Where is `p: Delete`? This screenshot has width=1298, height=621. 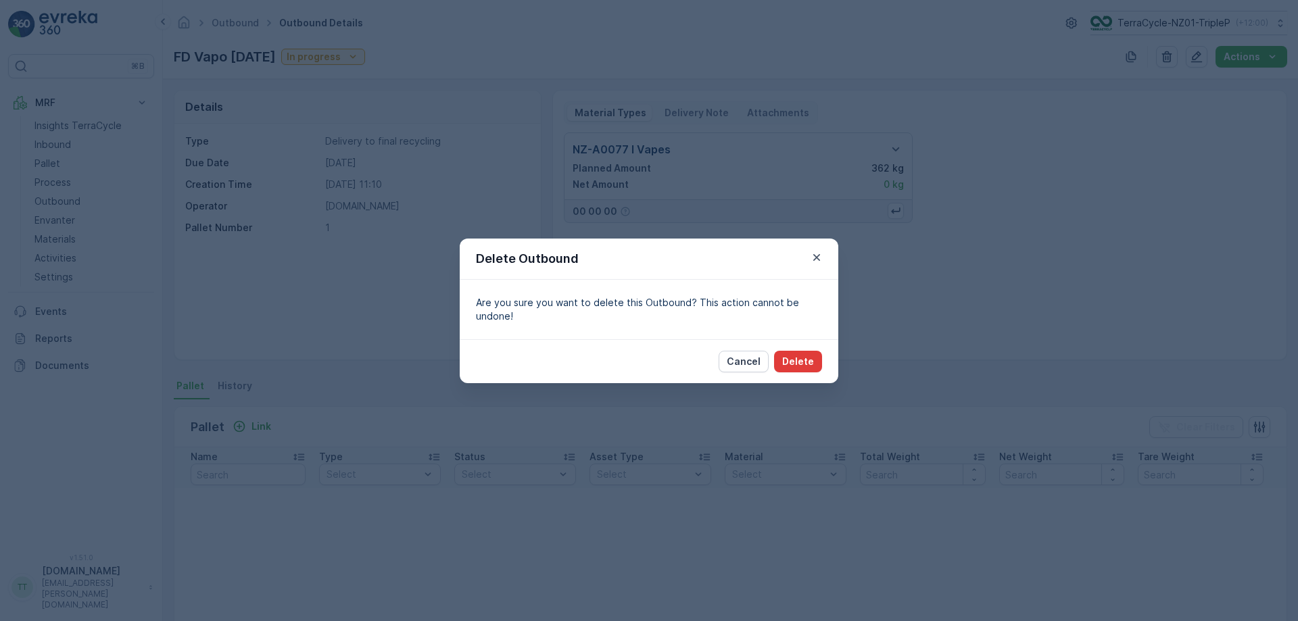
p: Delete is located at coordinates (798, 362).